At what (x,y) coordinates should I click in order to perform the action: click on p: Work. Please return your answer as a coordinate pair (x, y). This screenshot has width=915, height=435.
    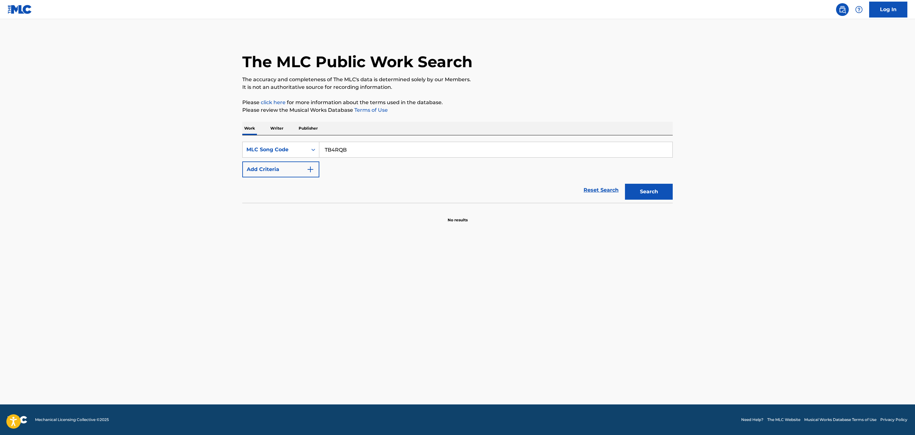
    Looking at the image, I should click on (250, 128).